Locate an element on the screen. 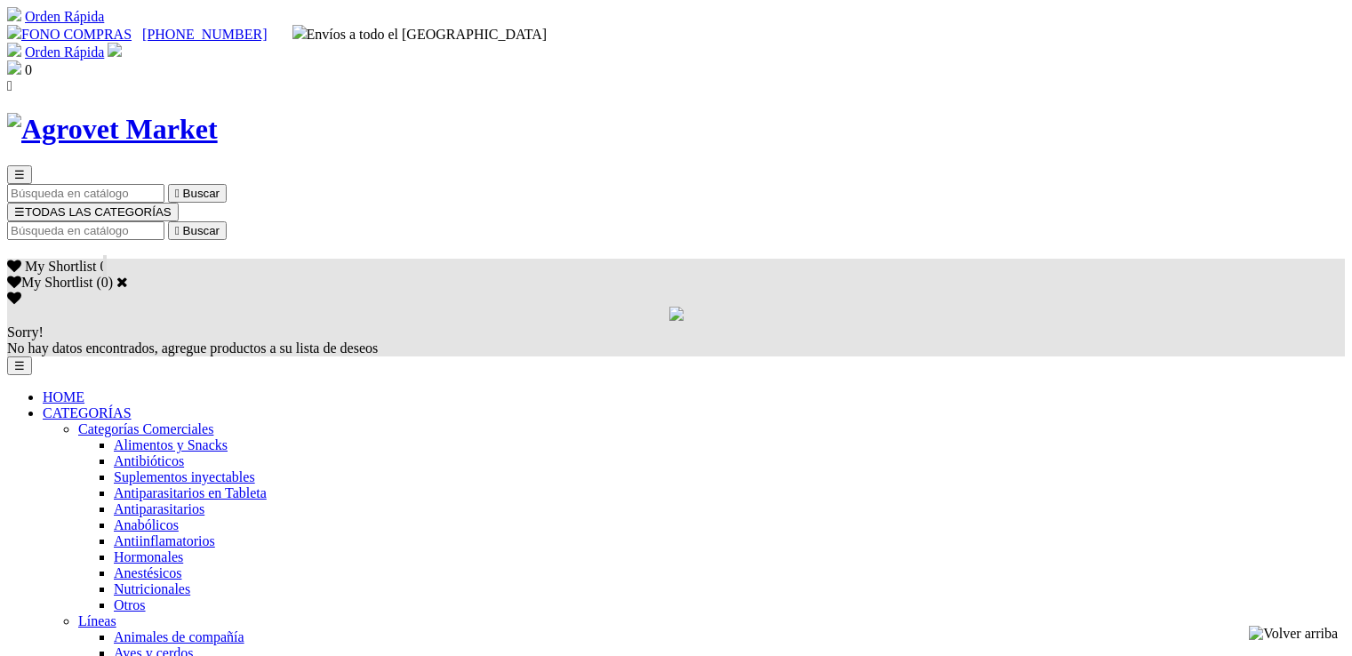  span: Suplementos inyectables is located at coordinates (184, 477).